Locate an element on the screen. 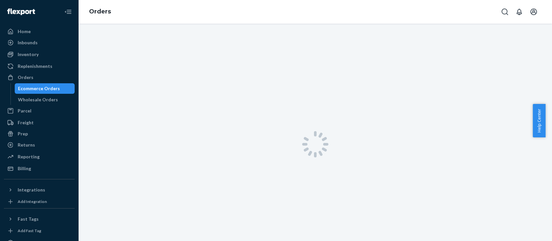 The image size is (552, 241). div: Freight is located at coordinates (26, 122).